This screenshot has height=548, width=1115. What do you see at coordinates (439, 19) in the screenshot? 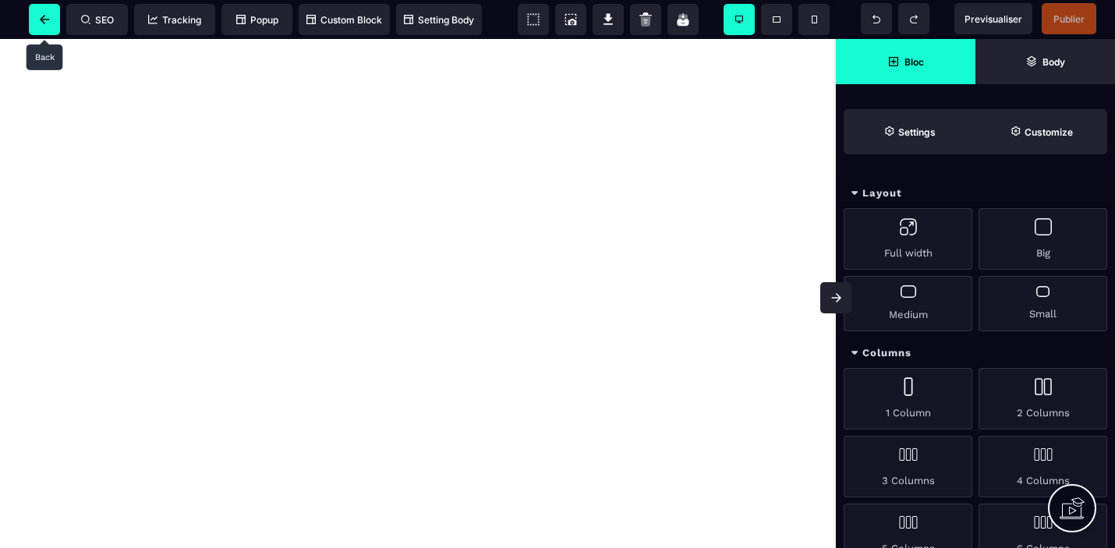
I see `span: Setting Body` at bounding box center [439, 19].